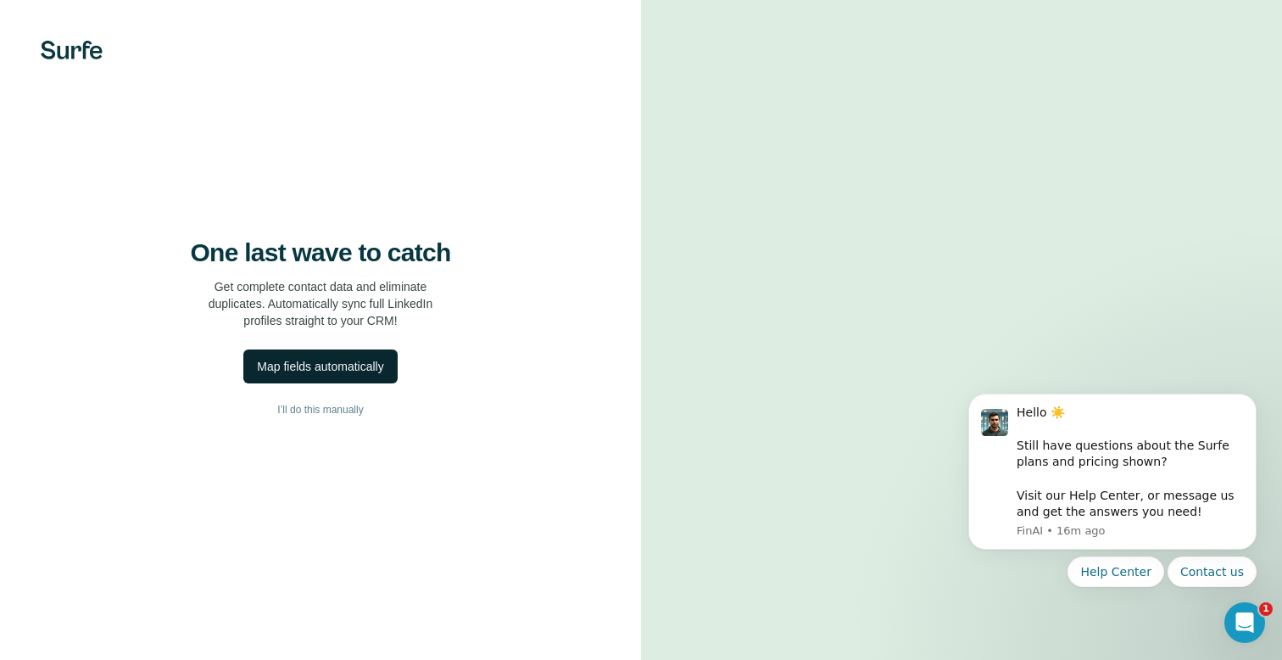 Image resolution: width=1282 pixels, height=660 pixels. I want to click on img: Profile image for FinAI, so click(52, 54).